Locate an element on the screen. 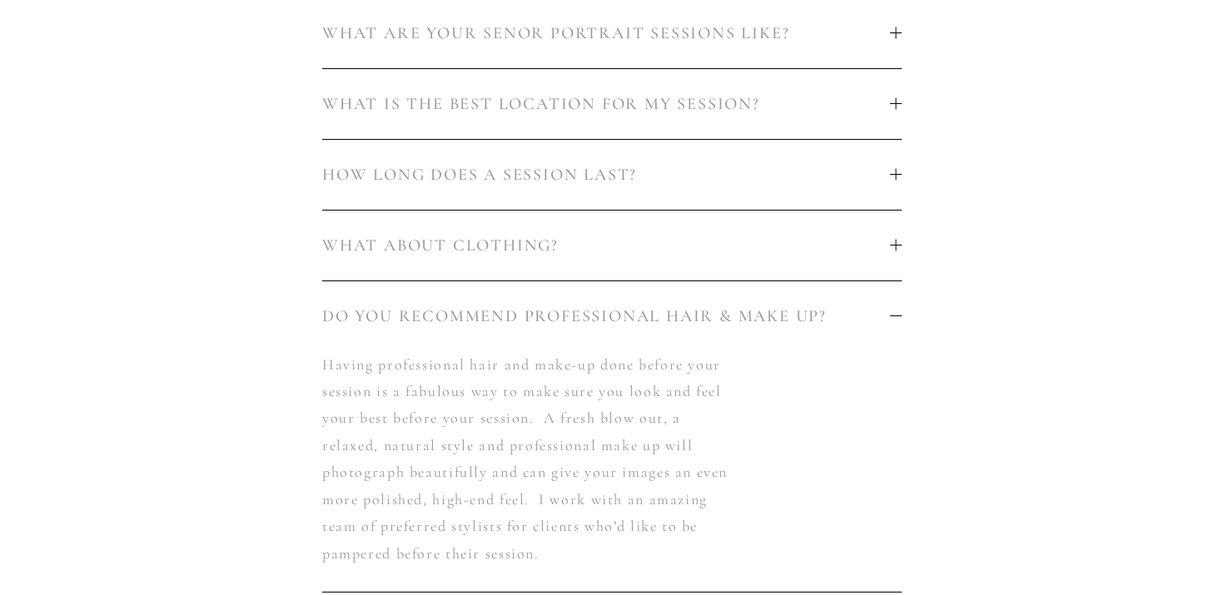 Image resolution: width=1224 pixels, height=595 pixels. button: DO YOU RECOMMEND PROFESSIONAL HAIR & MAKE UP? is located at coordinates (612, 316).